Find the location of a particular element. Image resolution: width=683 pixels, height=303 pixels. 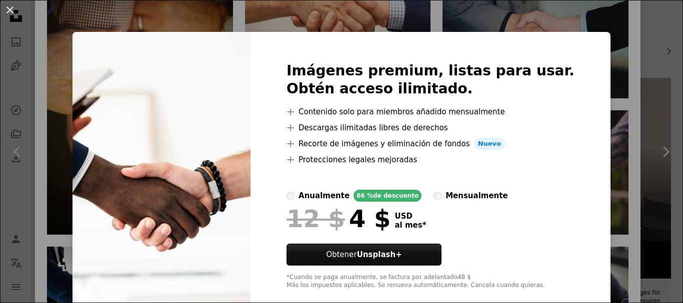

input: mensualmente is located at coordinates (437, 196).